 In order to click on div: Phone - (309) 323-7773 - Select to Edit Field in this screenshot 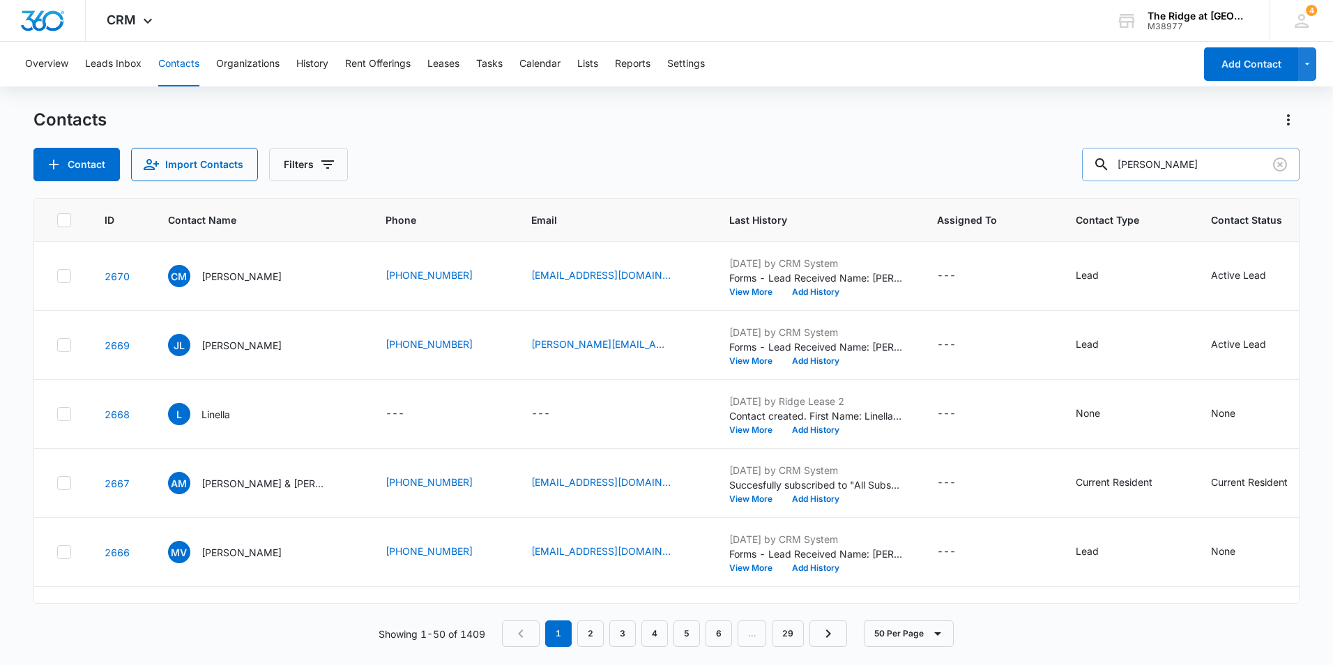, I will do `click(441, 276)`.